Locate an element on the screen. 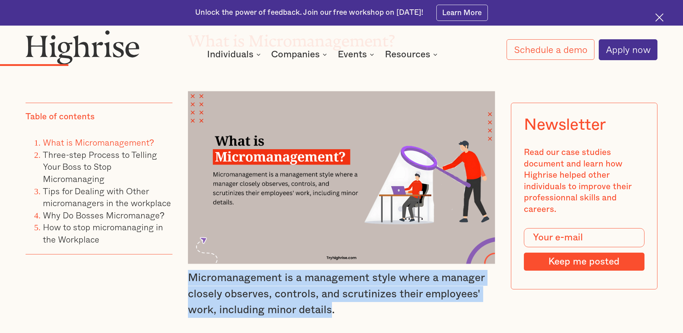 The height and width of the screenshot is (333, 683). form: Modal Form is located at coordinates (584, 249).